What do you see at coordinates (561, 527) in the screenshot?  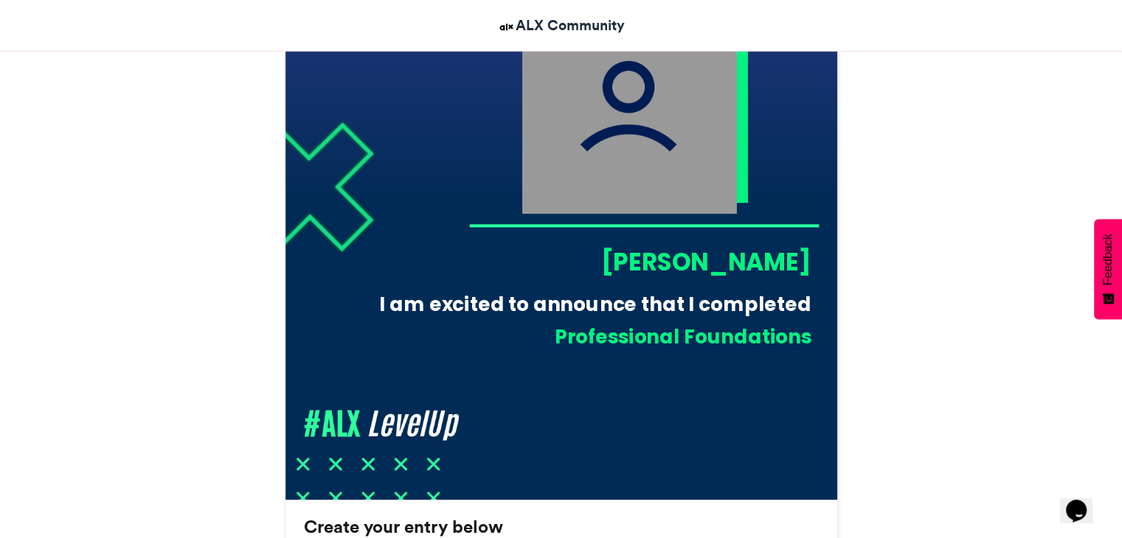 I see `h3: Create your entry below` at bounding box center [561, 527].